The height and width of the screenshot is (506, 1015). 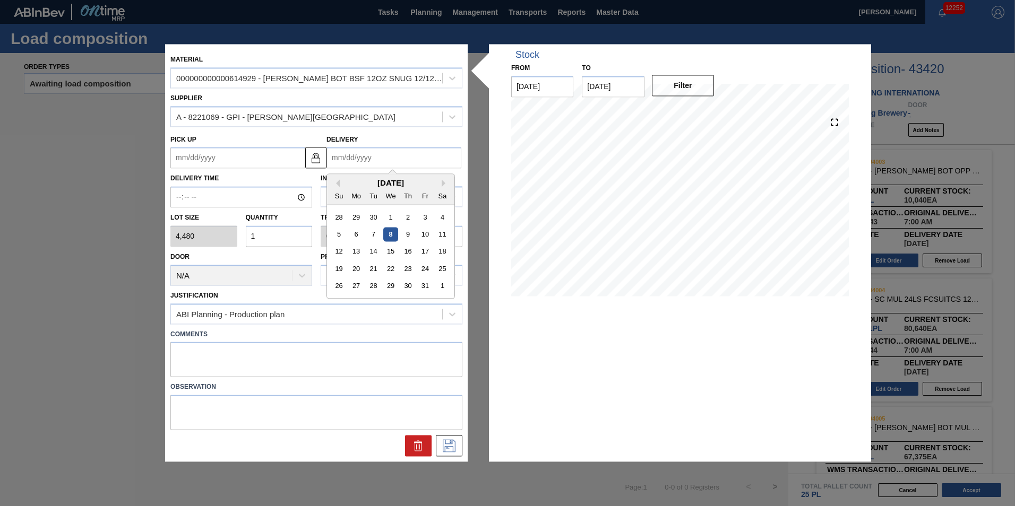 I want to click on label: Comments, so click(x=316, y=334).